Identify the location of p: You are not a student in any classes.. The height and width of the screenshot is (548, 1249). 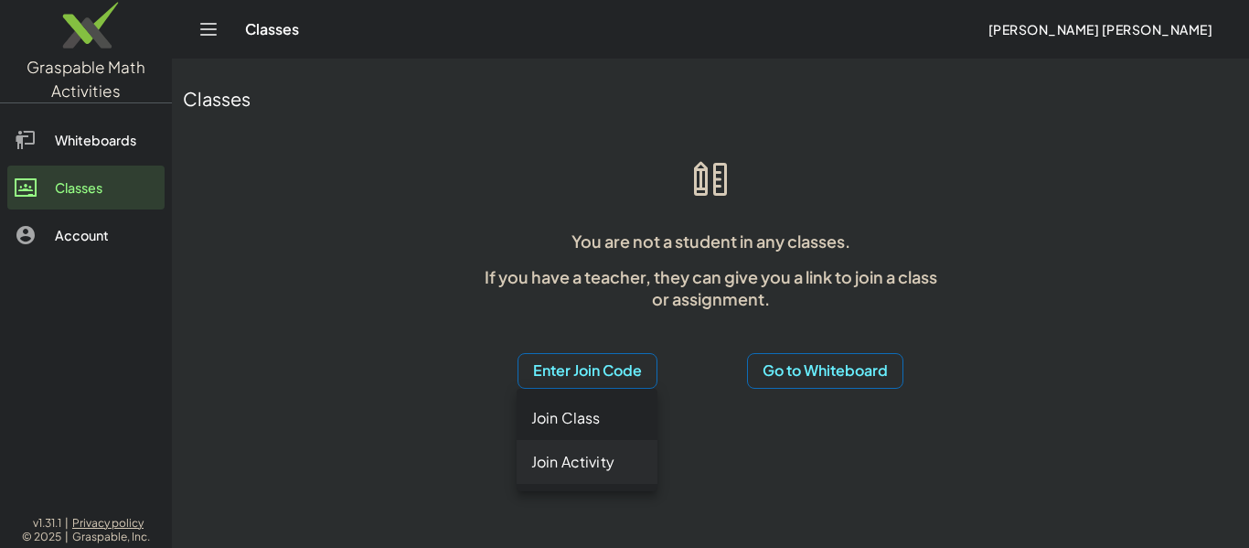
(711, 241).